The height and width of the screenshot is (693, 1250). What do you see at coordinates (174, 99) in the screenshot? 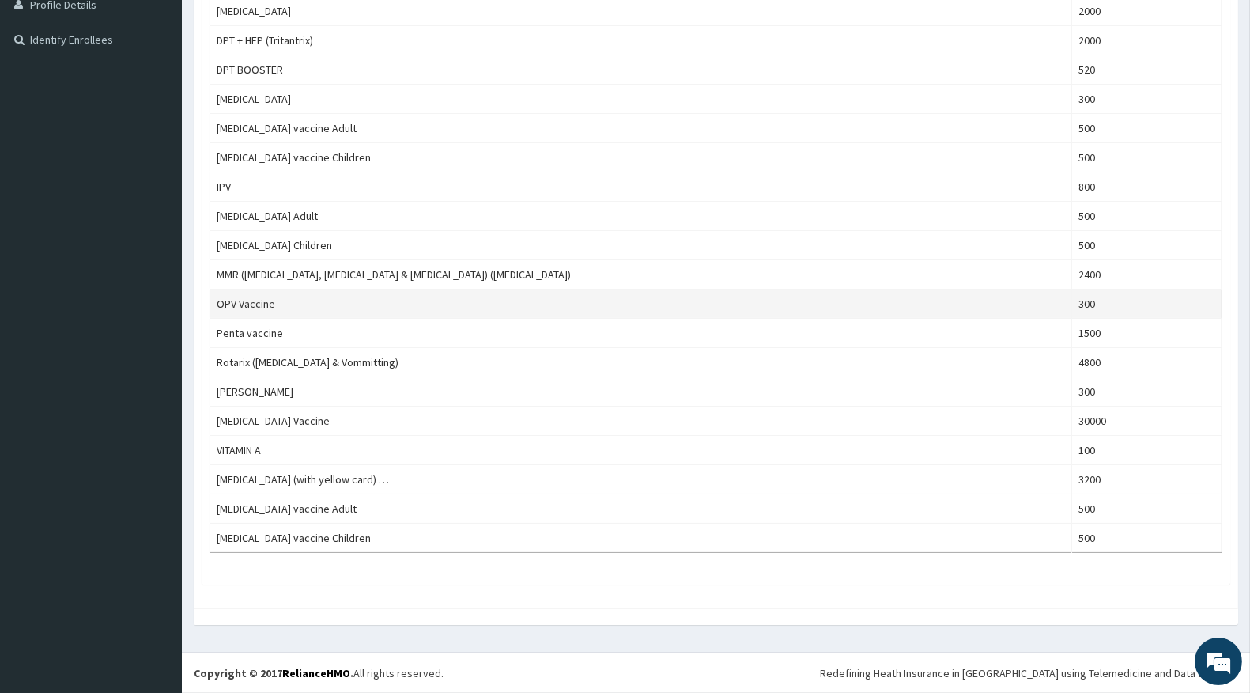
I see `div: Chat with us now` at bounding box center [174, 99].